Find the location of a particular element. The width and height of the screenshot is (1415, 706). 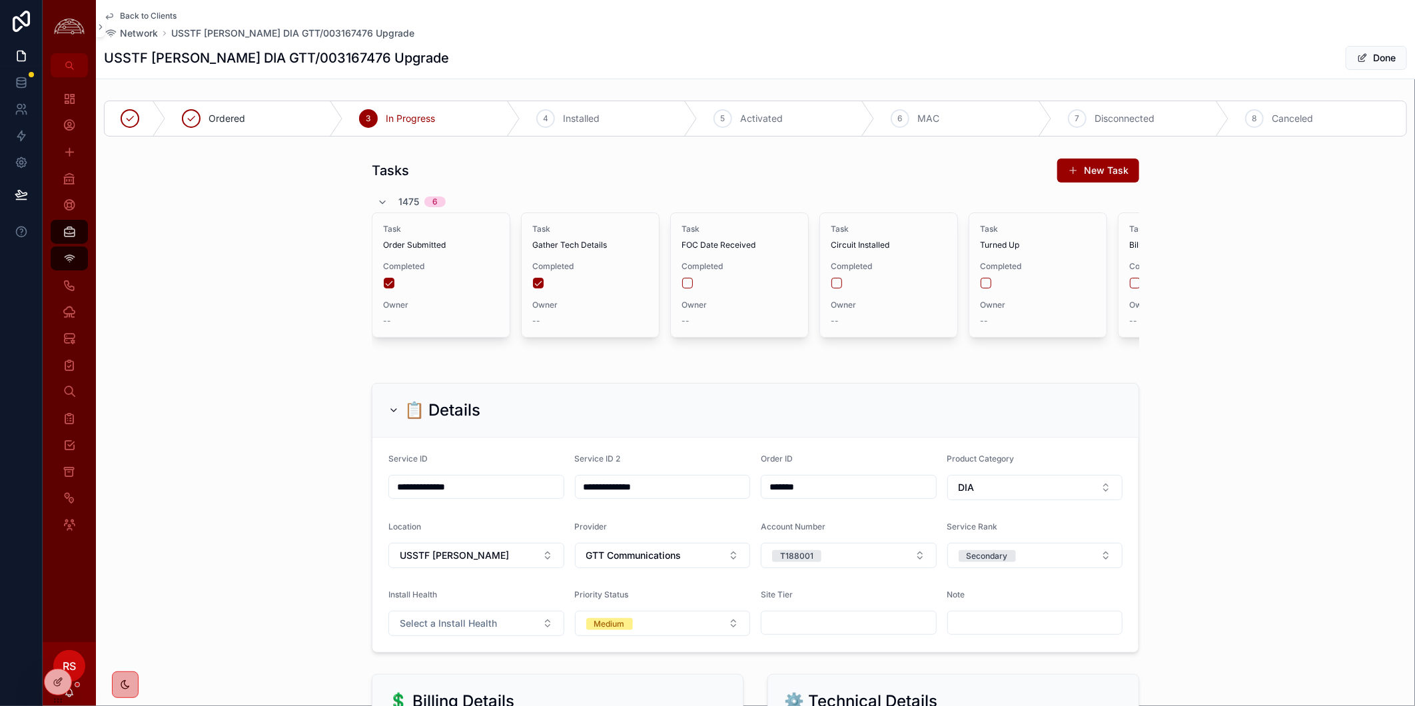

button: Done is located at coordinates (1376, 58).